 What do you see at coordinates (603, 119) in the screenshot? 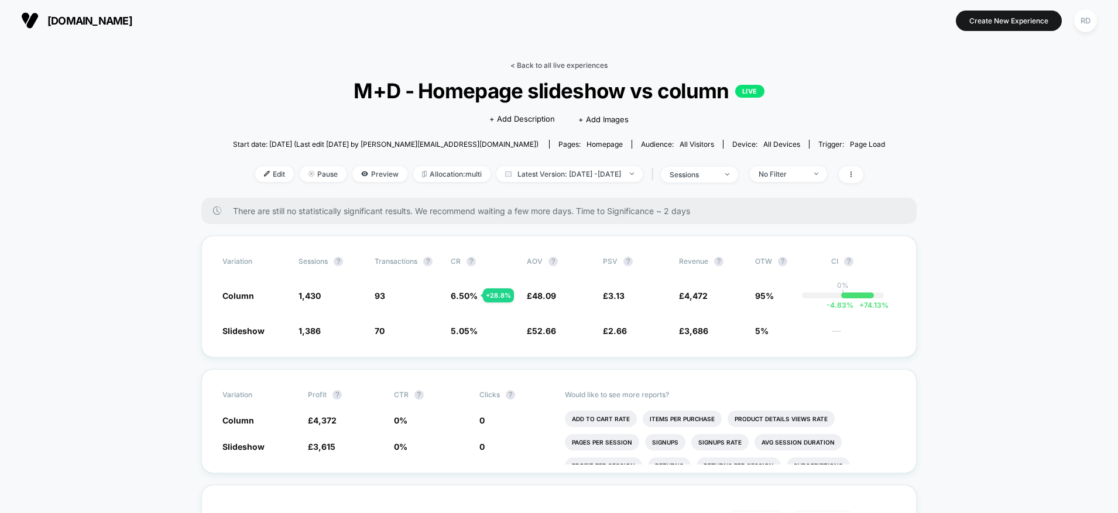
I see `span: + Add Images` at bounding box center [603, 119].